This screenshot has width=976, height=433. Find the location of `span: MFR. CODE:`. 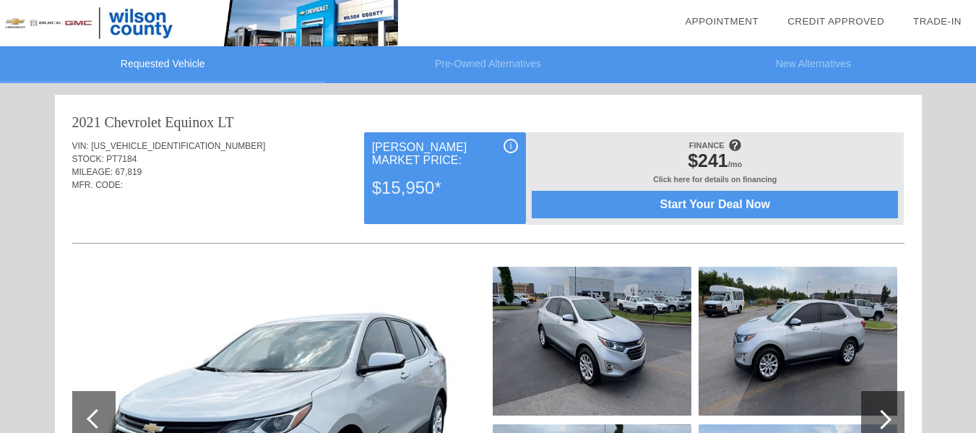

span: MFR. CODE: is located at coordinates (98, 185).